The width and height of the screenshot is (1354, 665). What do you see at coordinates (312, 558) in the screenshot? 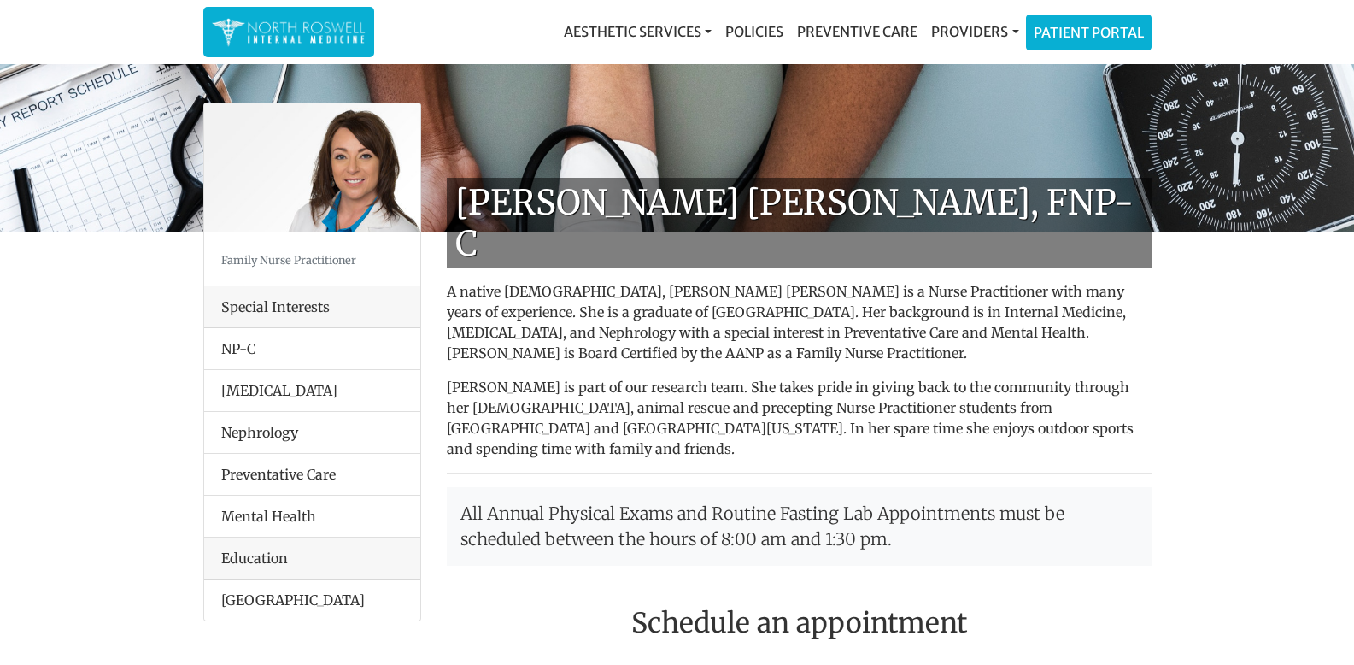
I see `div: Education` at bounding box center [312, 558].